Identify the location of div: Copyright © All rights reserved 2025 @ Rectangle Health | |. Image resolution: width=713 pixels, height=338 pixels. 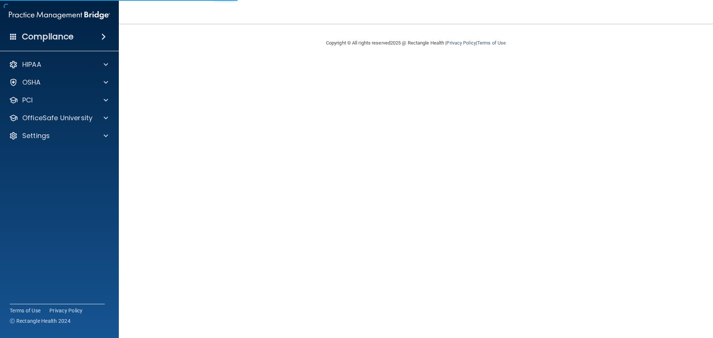
(416, 43).